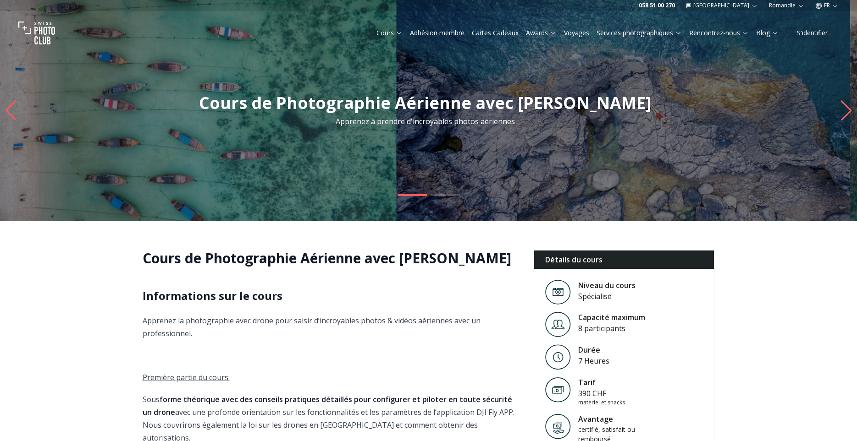 Image resolution: width=857 pixels, height=441 pixels. What do you see at coordinates (594, 361) in the screenshot?
I see `div: 7 Heures` at bounding box center [594, 361].